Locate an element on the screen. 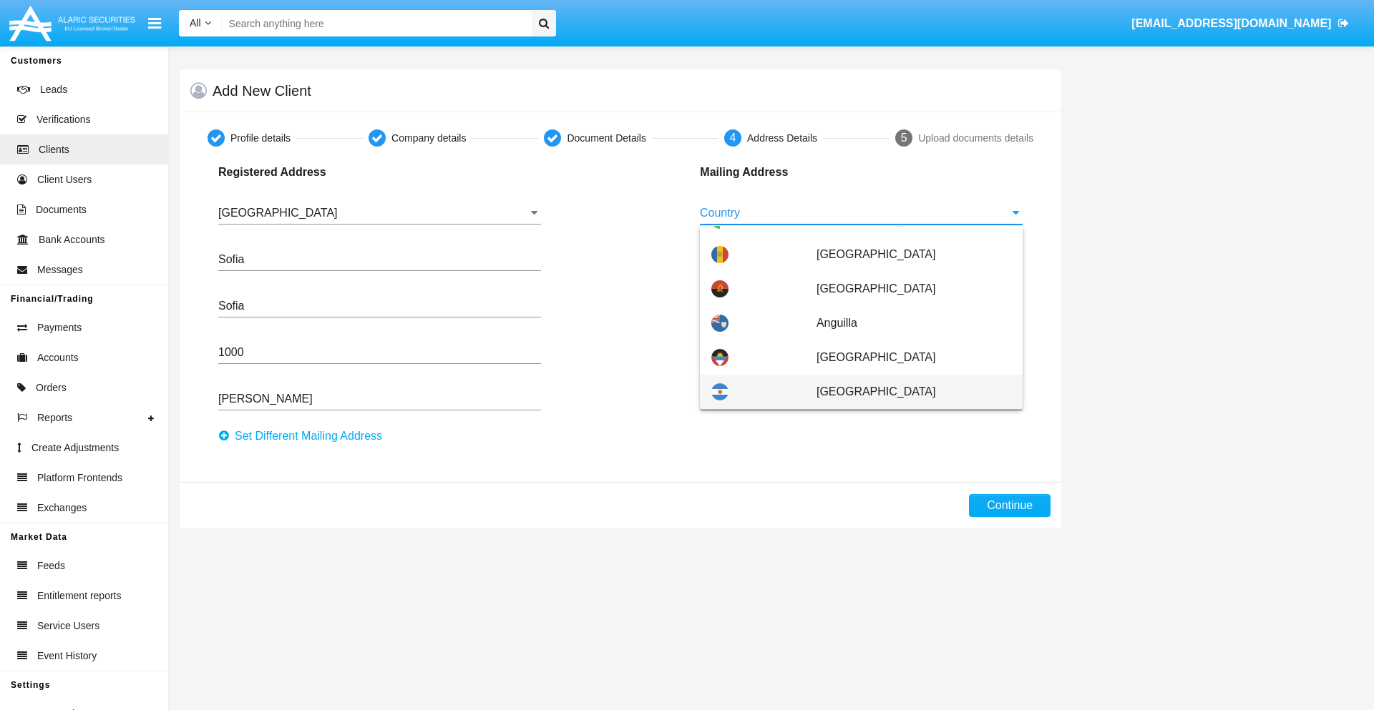 Image resolution: width=1374 pixels, height=710 pixels. span: Accounts is located at coordinates (58, 358).